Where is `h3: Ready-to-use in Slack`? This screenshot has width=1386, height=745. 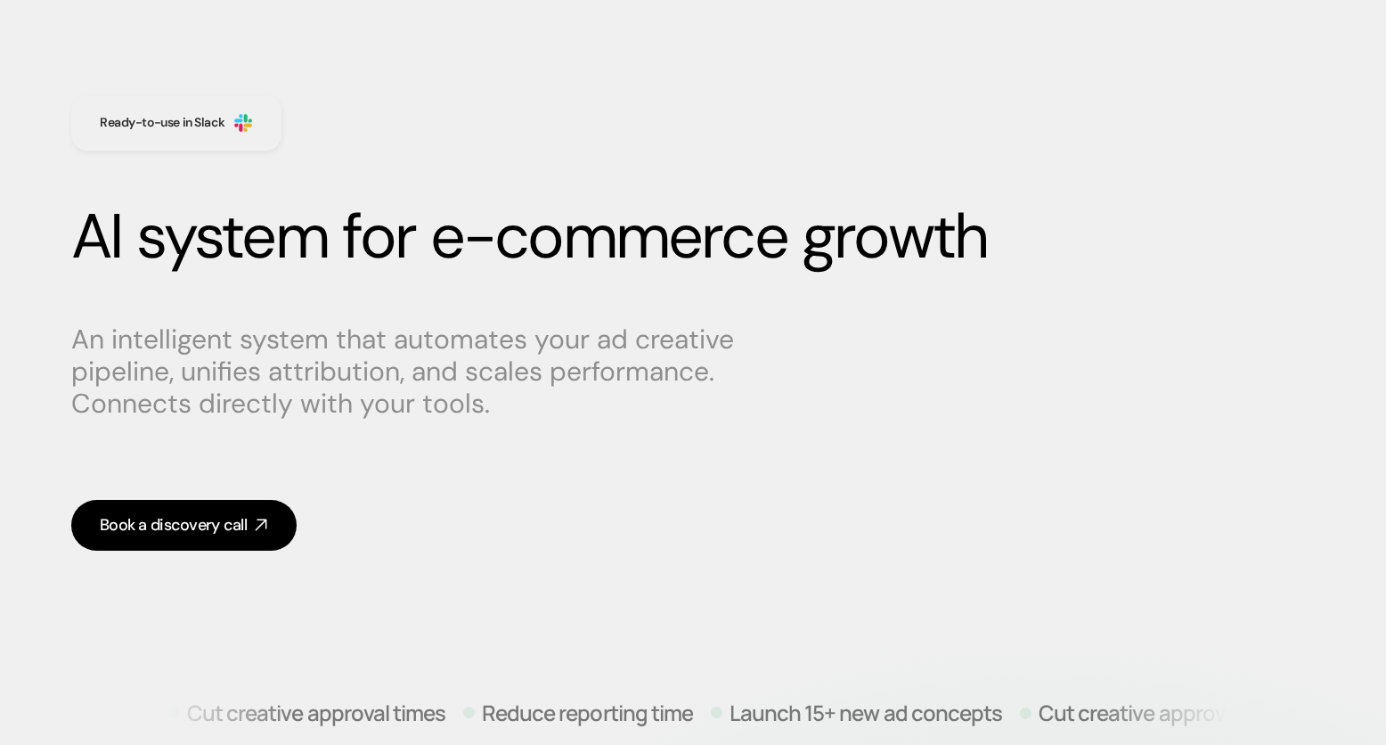 h3: Ready-to-use in Slack is located at coordinates (162, 123).